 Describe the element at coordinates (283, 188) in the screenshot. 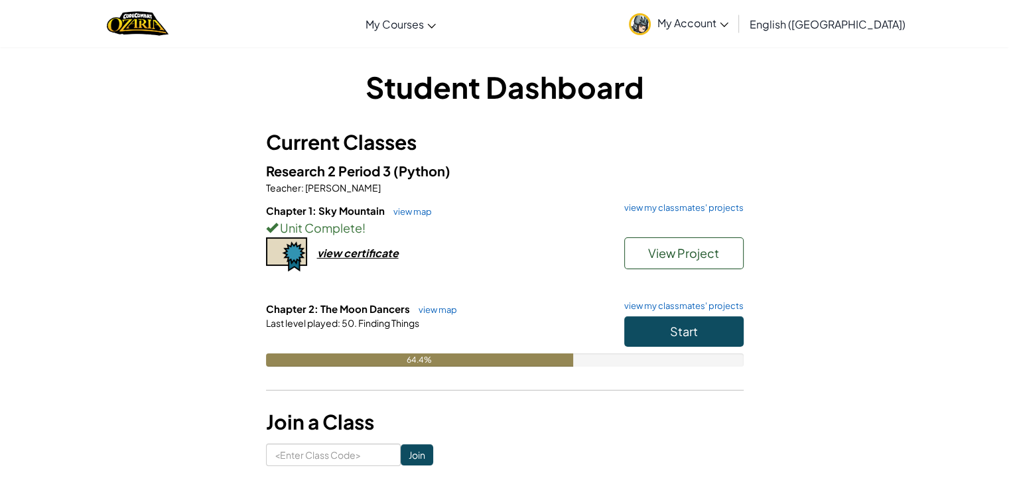

I see `span: Teacher` at that location.